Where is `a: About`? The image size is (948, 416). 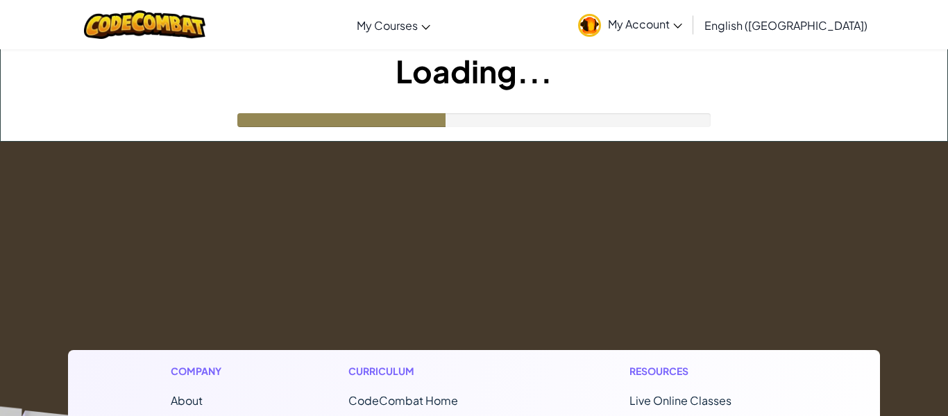
a: About is located at coordinates (187, 400).